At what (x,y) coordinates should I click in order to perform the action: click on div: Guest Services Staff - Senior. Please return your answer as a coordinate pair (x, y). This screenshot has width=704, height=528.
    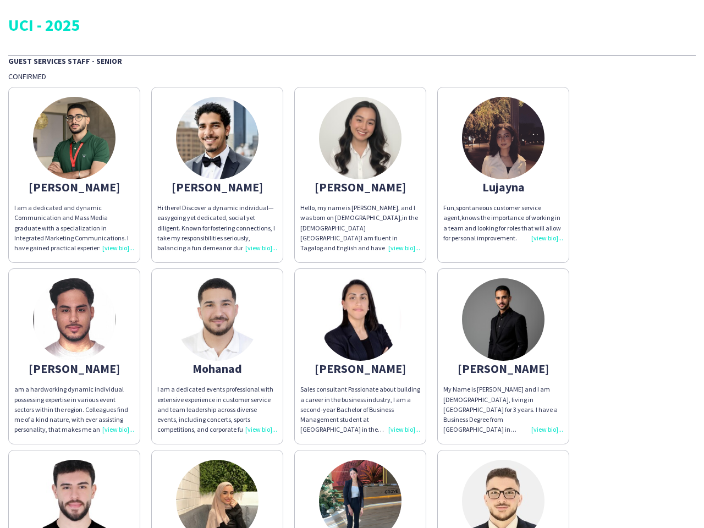
    Looking at the image, I should click on (352, 60).